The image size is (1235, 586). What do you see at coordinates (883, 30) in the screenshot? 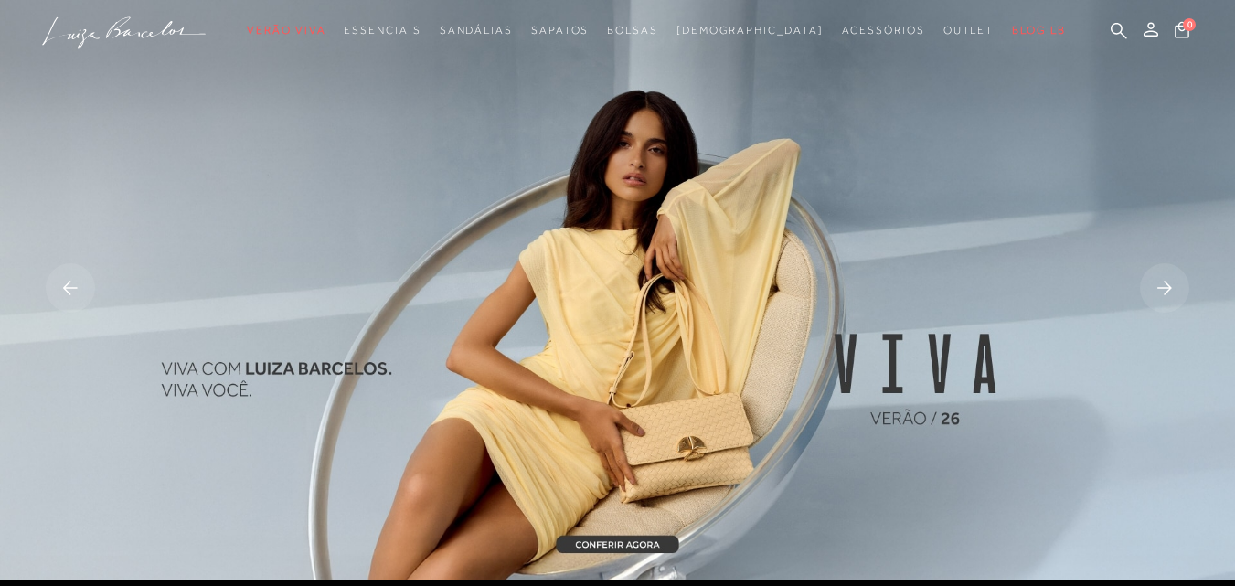
I see `span: Acessórios` at bounding box center [883, 30].